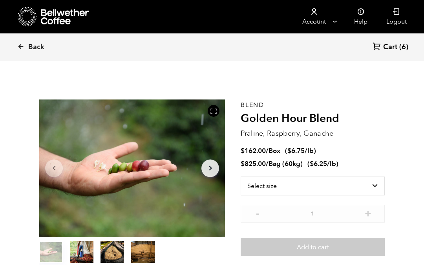  I want to click on span: Box, so click(275, 151).